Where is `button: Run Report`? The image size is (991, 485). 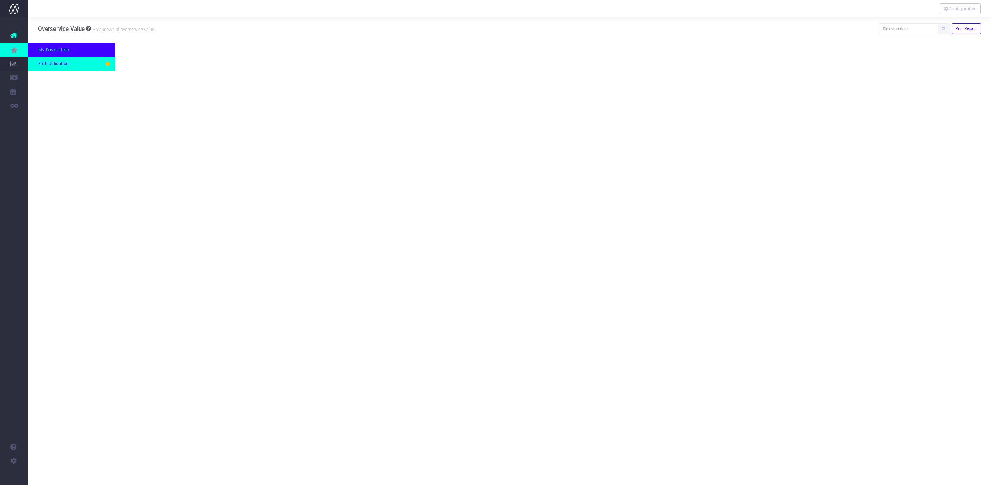
button: Run Report is located at coordinates (967, 28).